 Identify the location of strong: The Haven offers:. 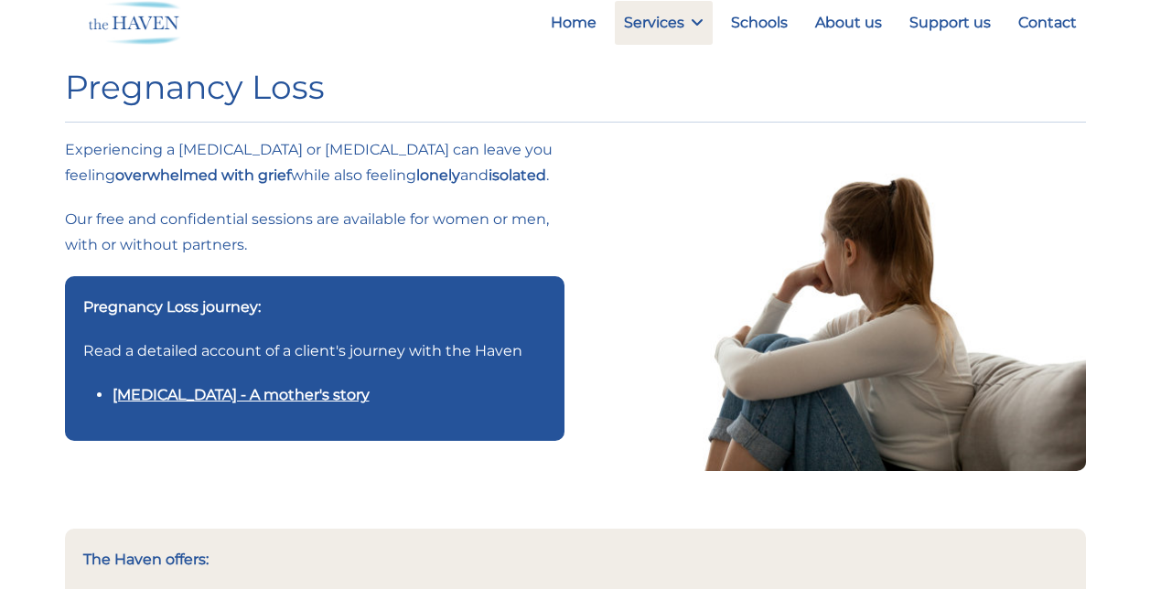
(145, 559).